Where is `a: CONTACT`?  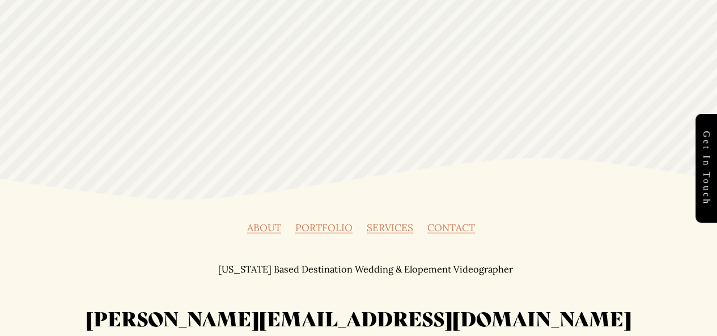 a: CONTACT is located at coordinates (451, 227).